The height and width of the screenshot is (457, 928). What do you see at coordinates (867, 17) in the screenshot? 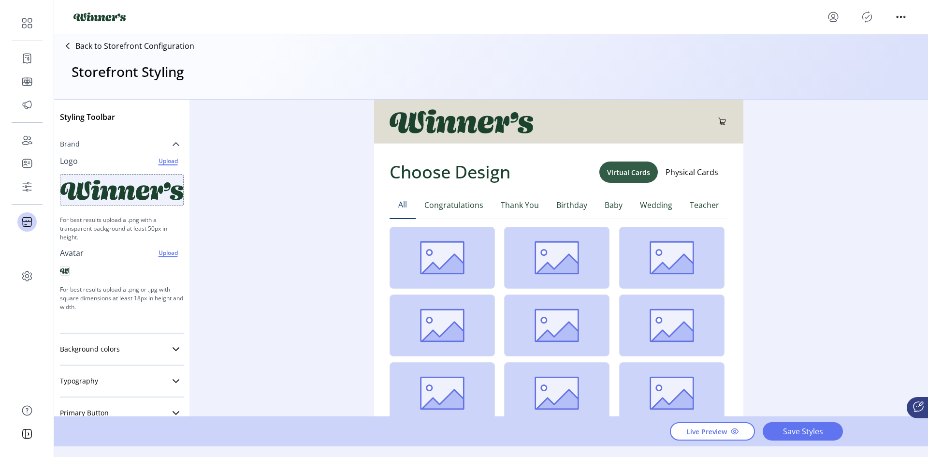
I see `button: Publisher Panel` at bounding box center [867, 17].